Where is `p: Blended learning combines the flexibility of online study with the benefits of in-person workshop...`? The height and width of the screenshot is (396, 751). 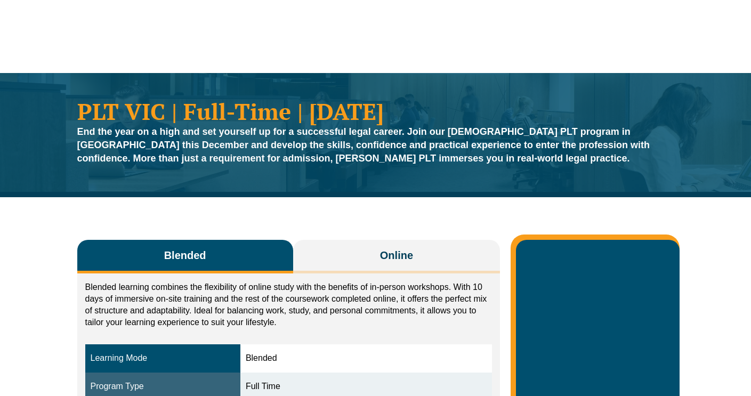
p: Blended learning combines the flexibility of online study with the benefits of in-person workshop... is located at coordinates (289, 305).